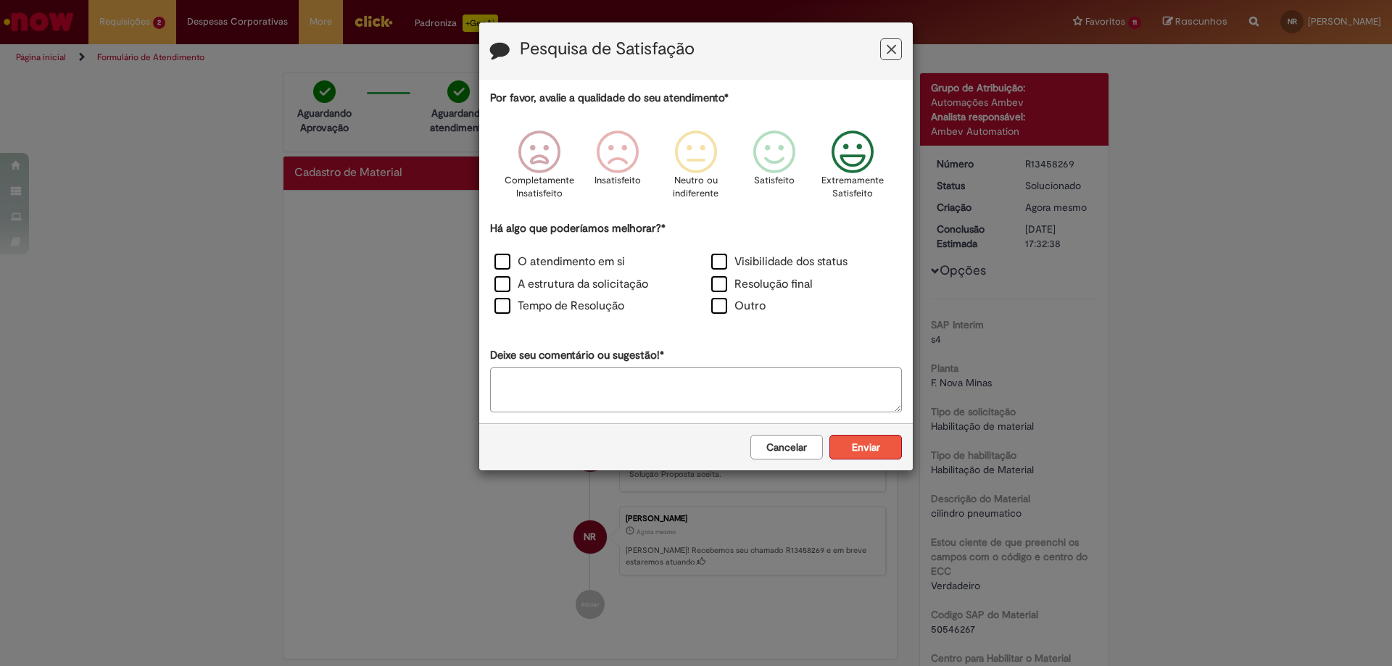 The height and width of the screenshot is (666, 1392). Describe the element at coordinates (539, 187) in the screenshot. I see `p: Completamente Insatisfeito` at that location.